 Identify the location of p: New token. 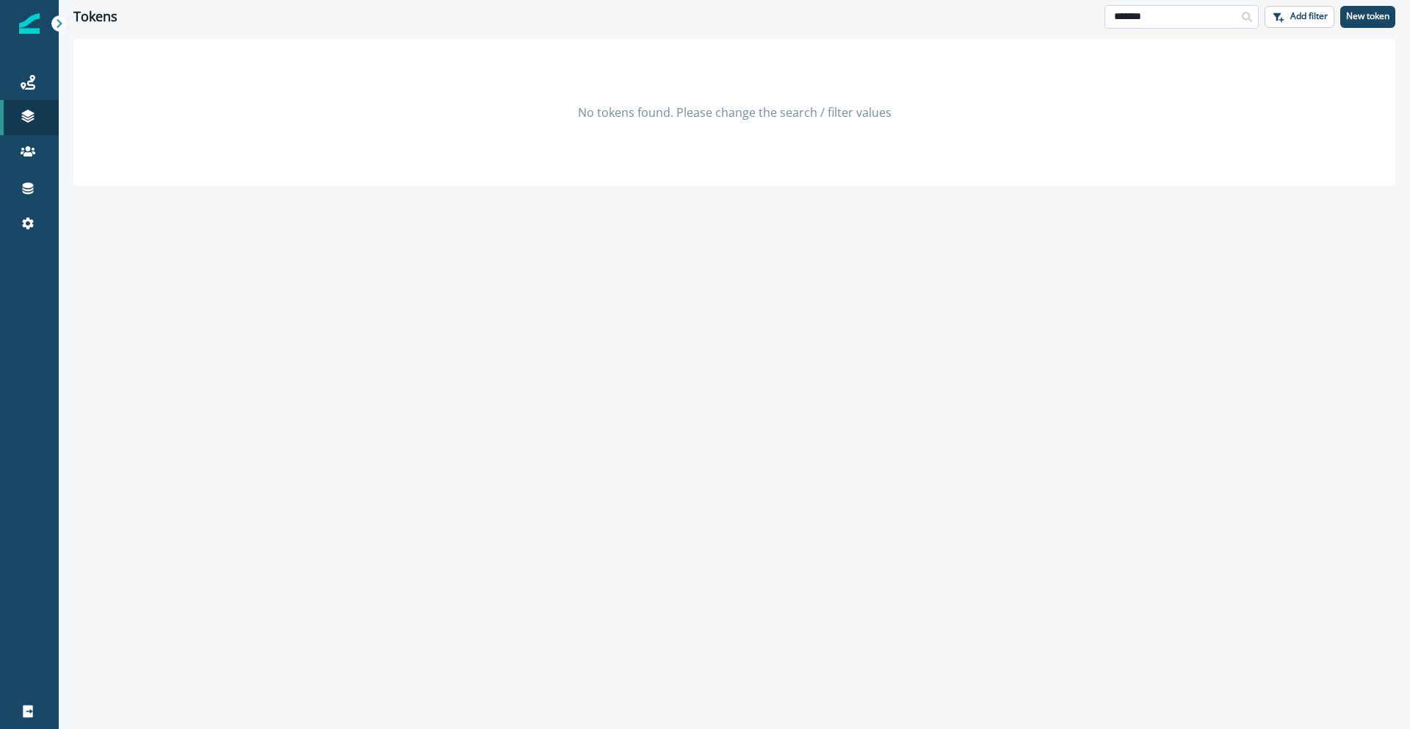
(1368, 16).